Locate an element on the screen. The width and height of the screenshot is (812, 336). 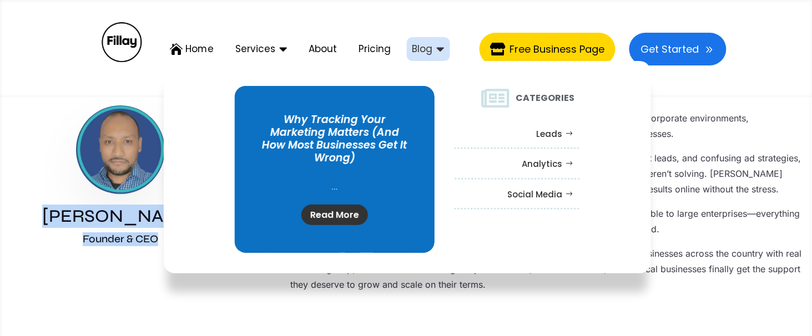
span: CATEGORIES is located at coordinates (546, 98).